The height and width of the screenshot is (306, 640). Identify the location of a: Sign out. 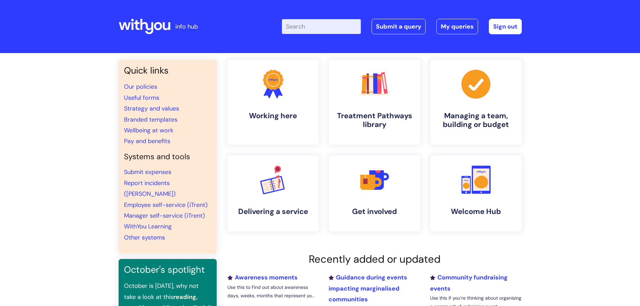
(505, 27).